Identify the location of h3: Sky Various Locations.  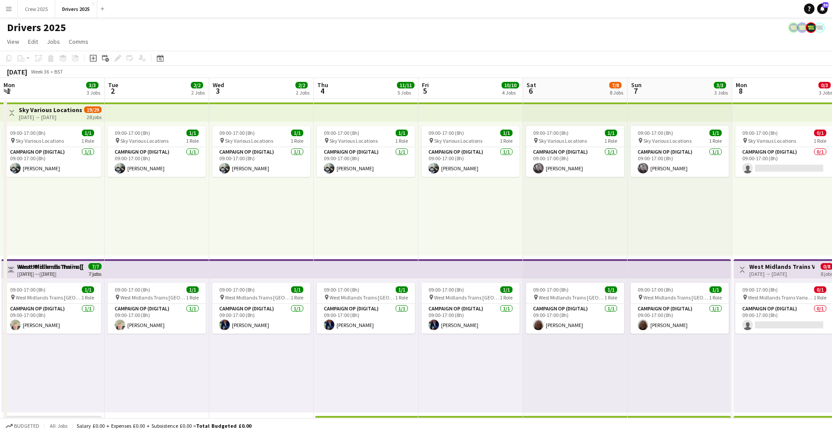
(50, 110).